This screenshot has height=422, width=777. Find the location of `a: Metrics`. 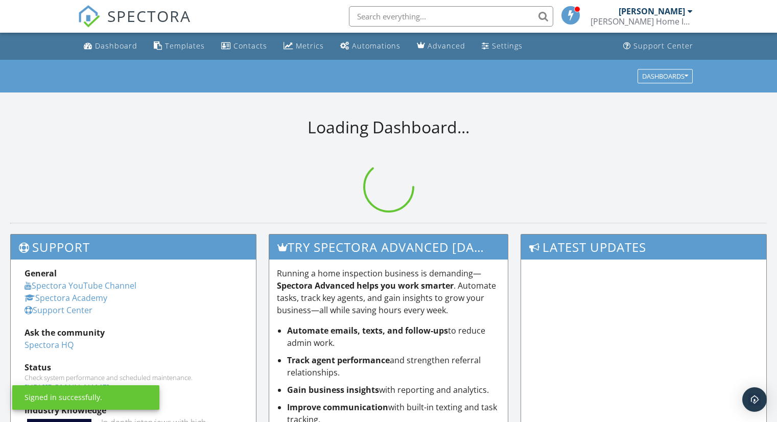

a: Metrics is located at coordinates (303, 46).